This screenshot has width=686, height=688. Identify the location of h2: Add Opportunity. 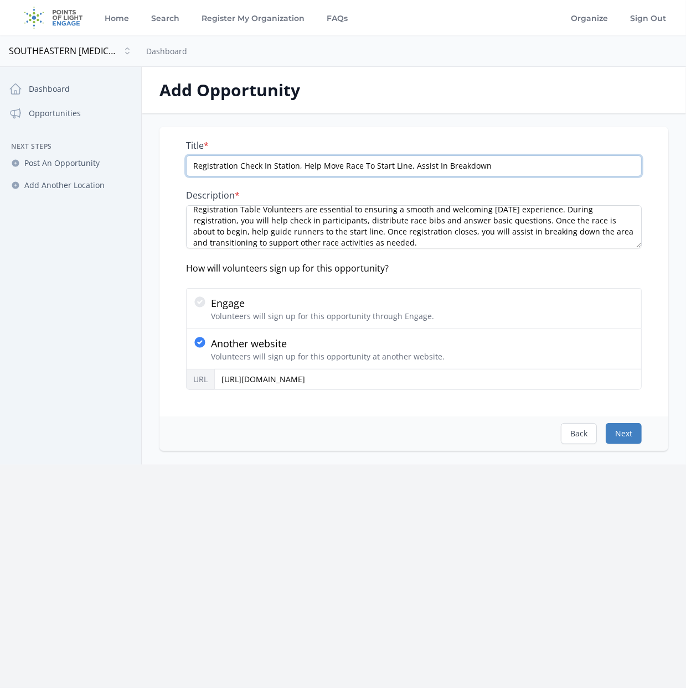
(413, 90).